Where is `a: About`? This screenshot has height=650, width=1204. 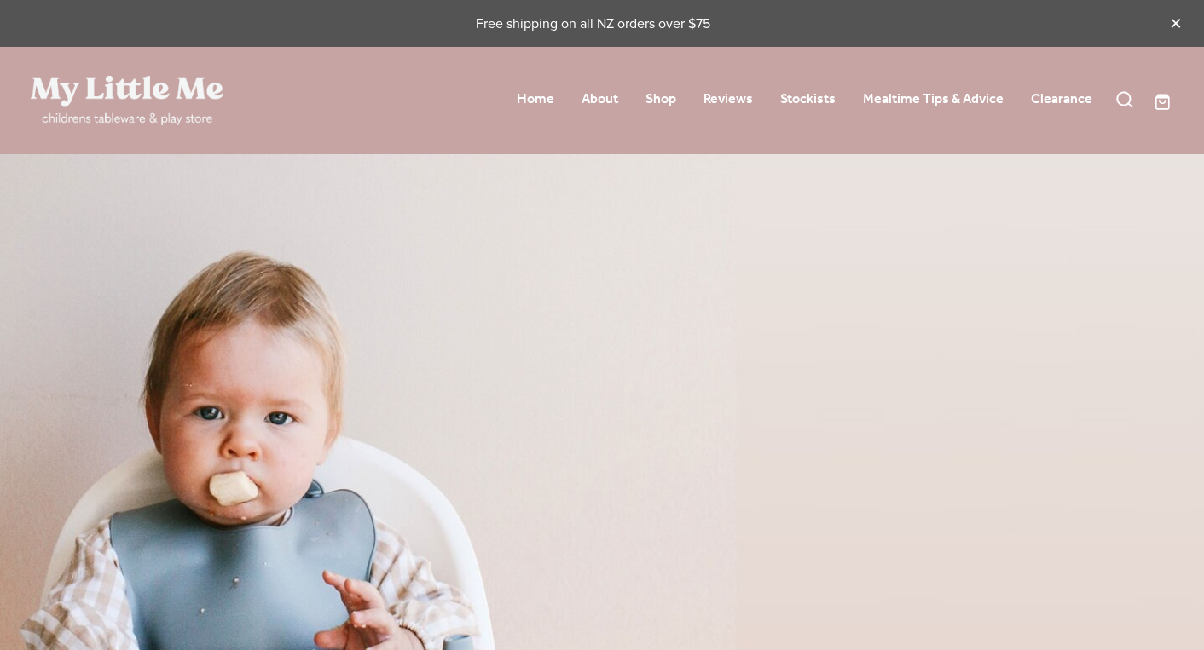
a: About is located at coordinates (599, 99).